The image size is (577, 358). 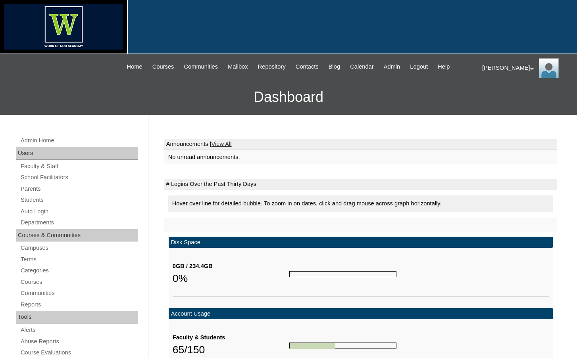 What do you see at coordinates (79, 177) in the screenshot?
I see `a: School Facilitators` at bounding box center [79, 177].